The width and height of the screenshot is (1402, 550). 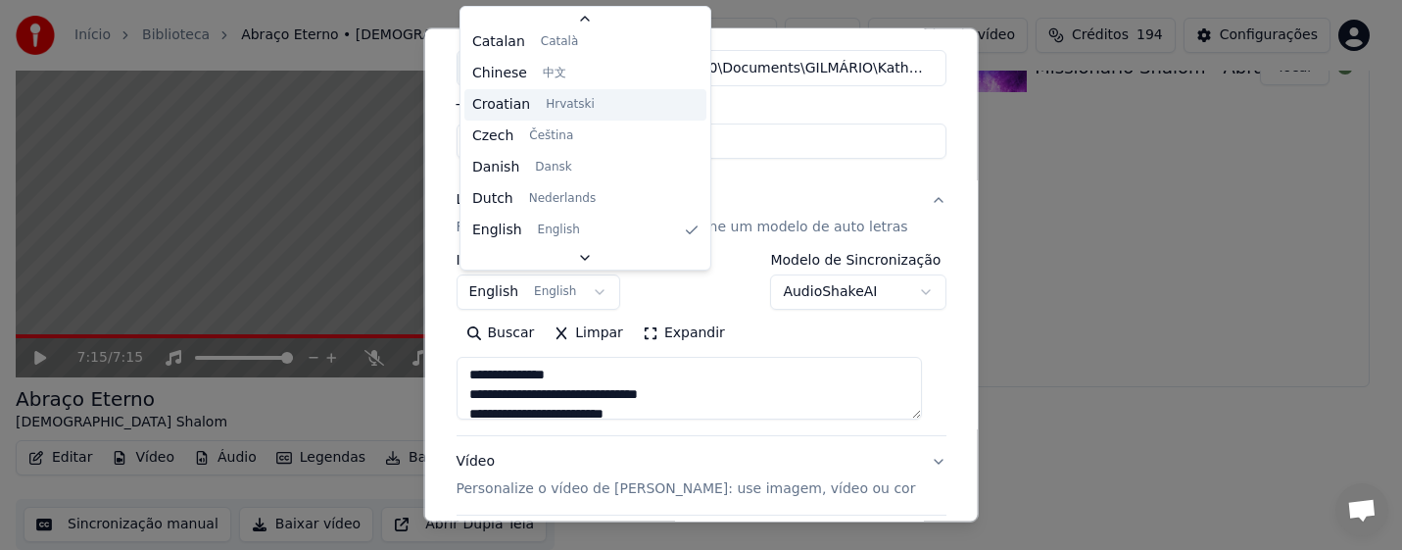 What do you see at coordinates (559, 42) in the screenshot?
I see `span: Català` at bounding box center [559, 42].